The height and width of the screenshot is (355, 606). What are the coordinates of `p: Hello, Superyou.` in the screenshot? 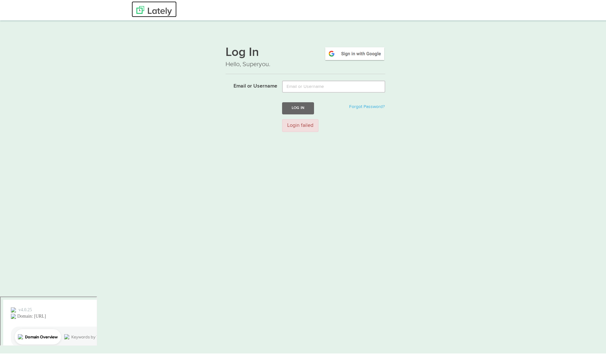 It's located at (305, 63).